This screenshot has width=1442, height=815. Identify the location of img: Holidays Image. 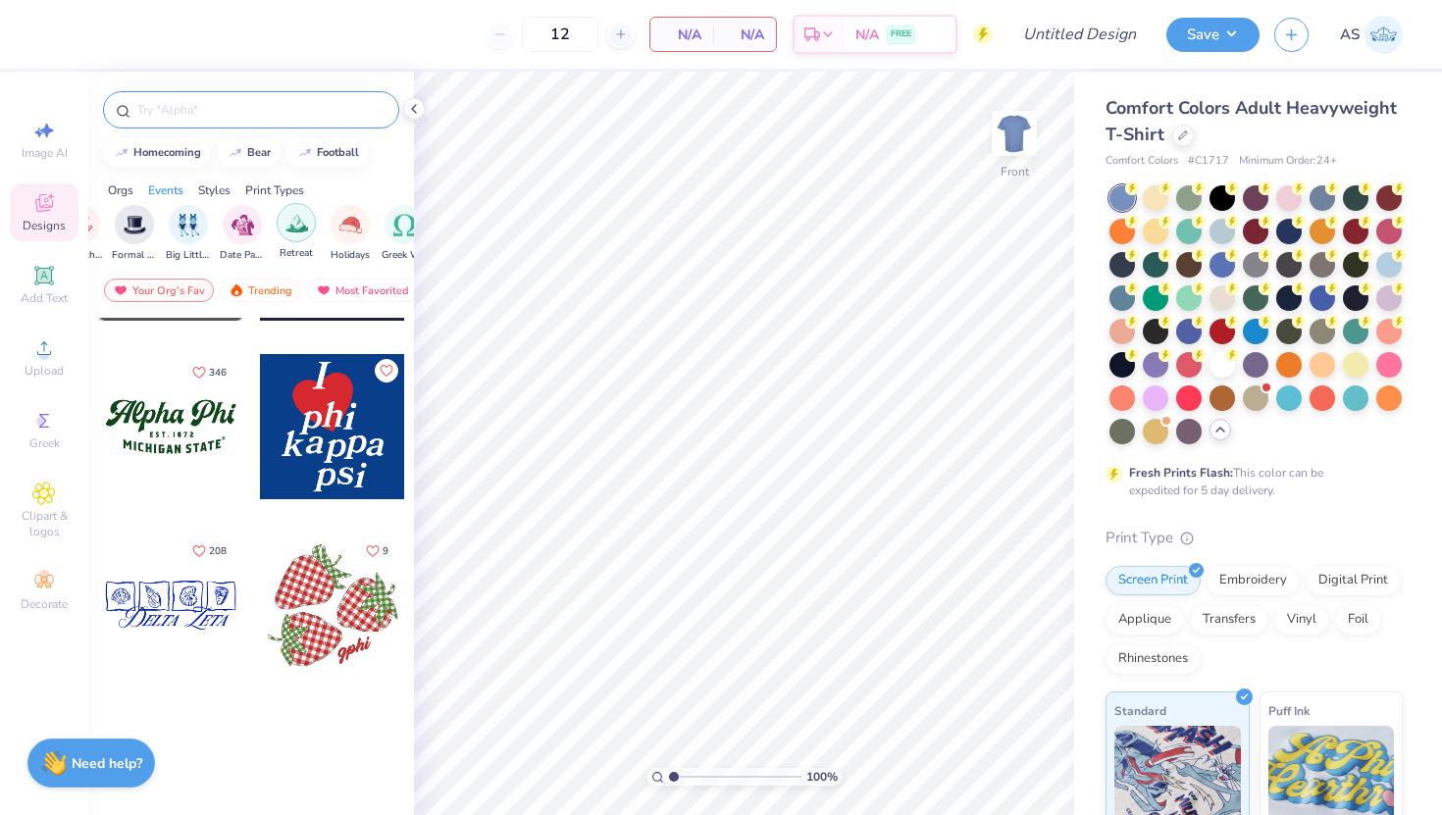
(350, 225).